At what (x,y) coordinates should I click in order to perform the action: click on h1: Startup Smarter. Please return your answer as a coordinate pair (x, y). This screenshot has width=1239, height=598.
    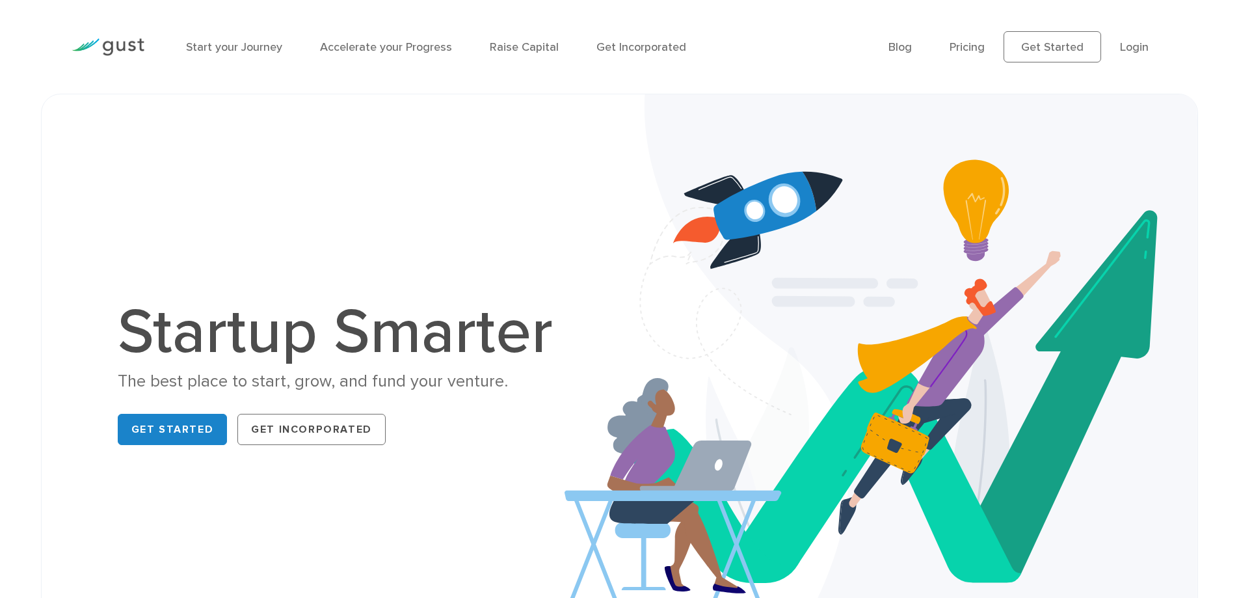
    Looking at the image, I should click on (342, 332).